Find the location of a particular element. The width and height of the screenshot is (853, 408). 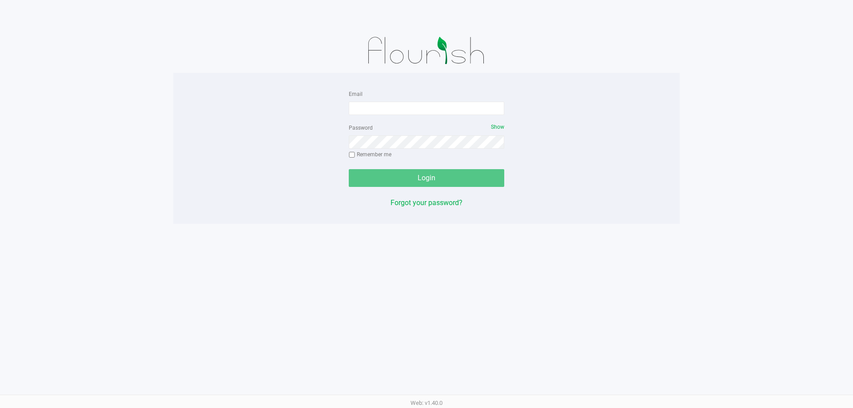

label: Email is located at coordinates (355, 94).